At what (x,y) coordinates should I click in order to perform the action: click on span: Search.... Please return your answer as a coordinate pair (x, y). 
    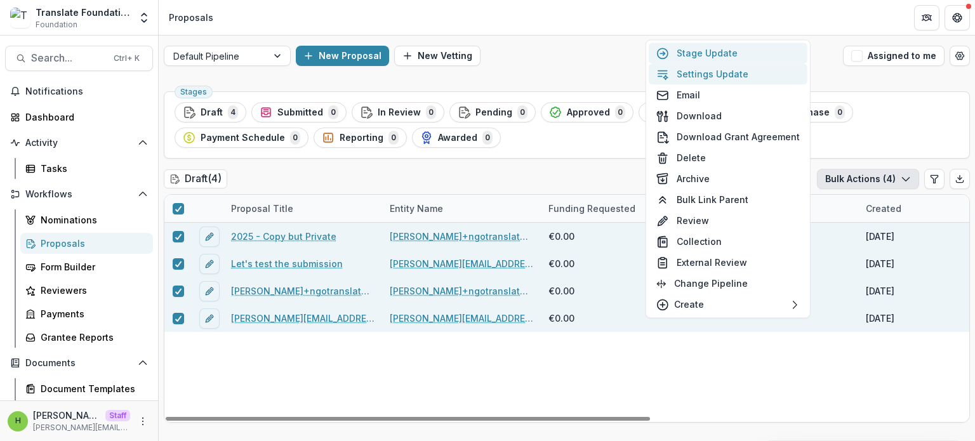
    Looking at the image, I should click on (69, 58).